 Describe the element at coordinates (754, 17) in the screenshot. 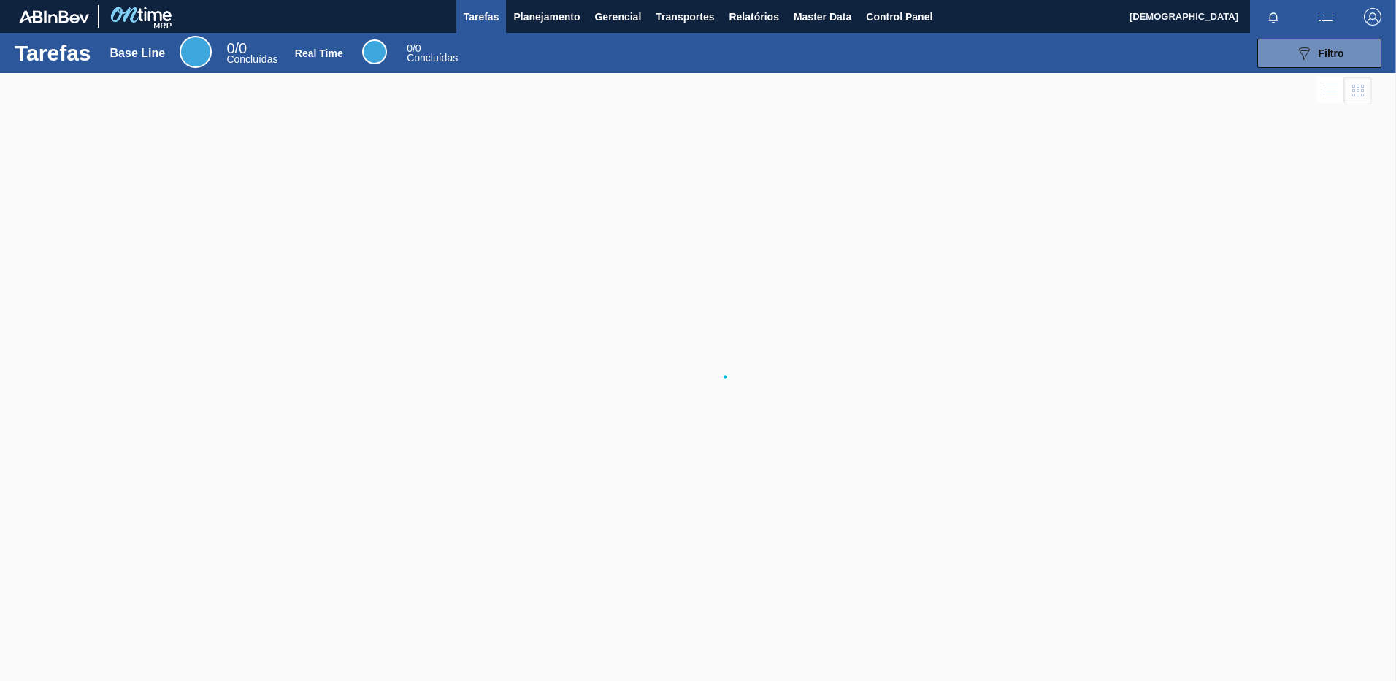

I see `span: Relatórios` at that location.